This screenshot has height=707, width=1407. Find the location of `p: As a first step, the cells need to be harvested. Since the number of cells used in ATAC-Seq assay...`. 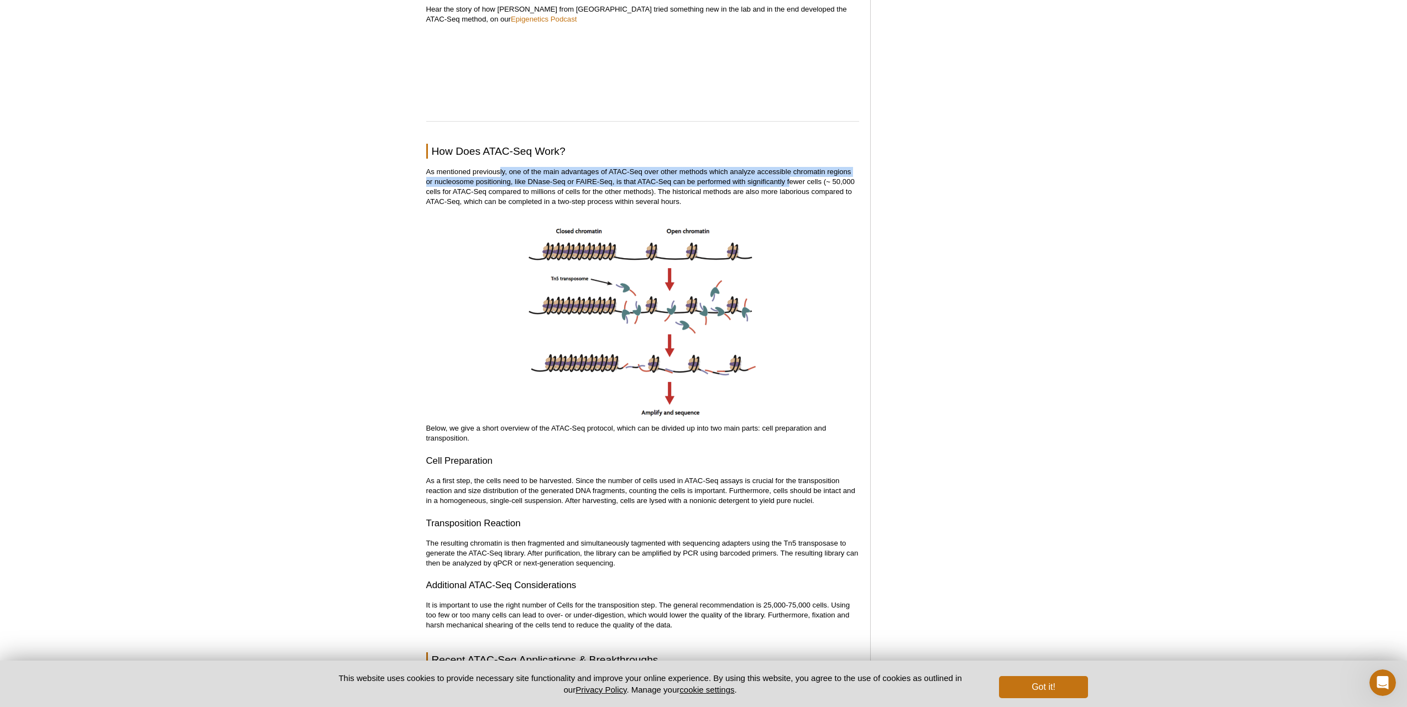

p: As a first step, the cells need to be harvested. Since the number of cells used in ATAC-Seq assay... is located at coordinates (642, 491).